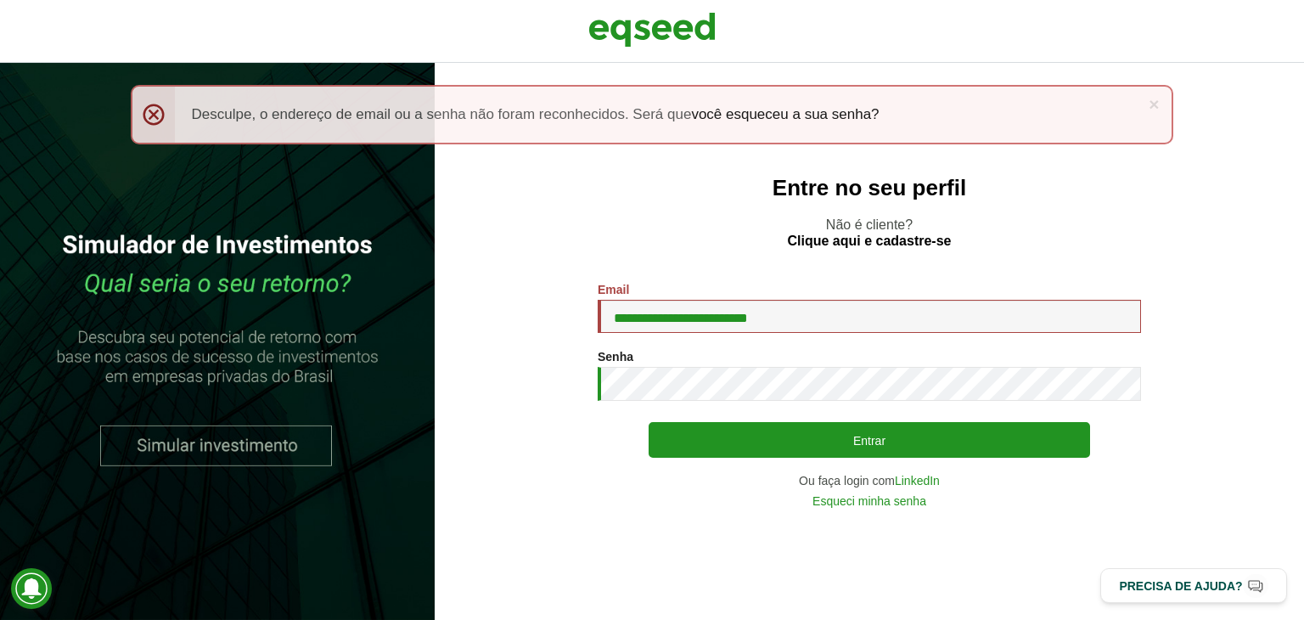 This screenshot has width=1304, height=620. Describe the element at coordinates (869, 440) in the screenshot. I see `button: Entrar` at that location.